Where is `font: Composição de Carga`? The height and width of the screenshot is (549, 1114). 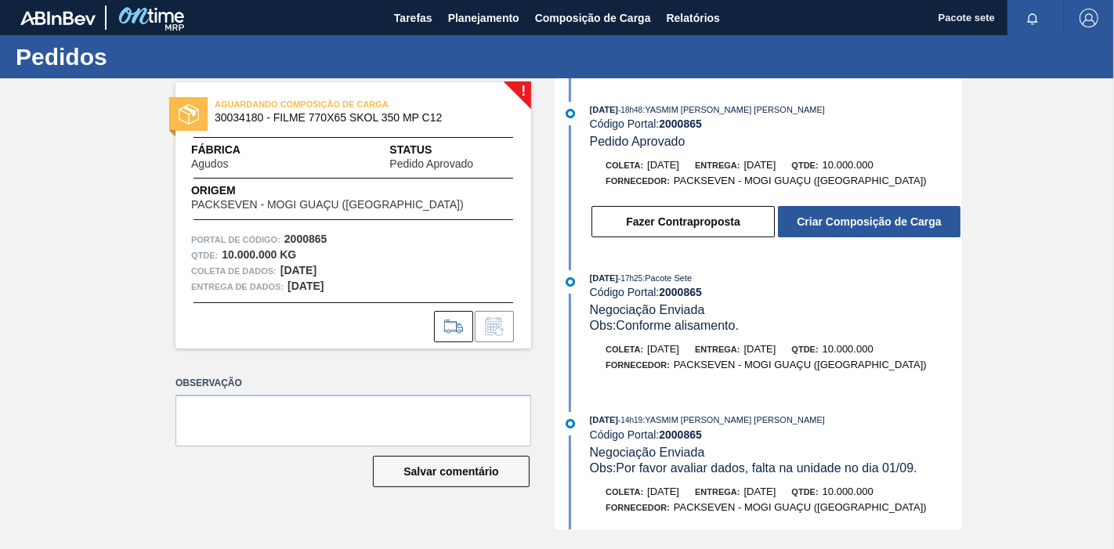 font: Composição de Carga is located at coordinates (593, 18).